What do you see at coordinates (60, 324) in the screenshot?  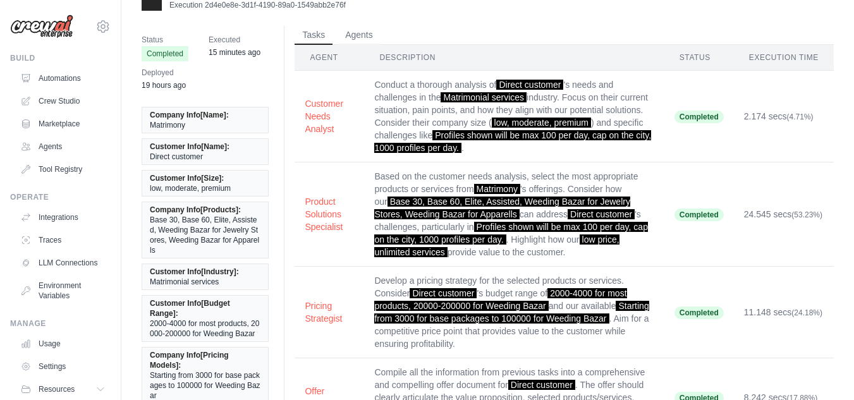 I see `div: Manage` at bounding box center [60, 324].